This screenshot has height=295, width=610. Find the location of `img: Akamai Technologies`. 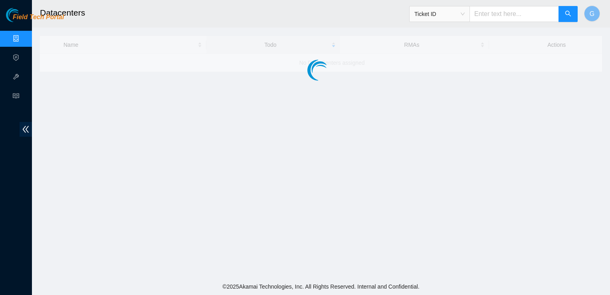

img: Akamai Technologies is located at coordinates (23, 15).